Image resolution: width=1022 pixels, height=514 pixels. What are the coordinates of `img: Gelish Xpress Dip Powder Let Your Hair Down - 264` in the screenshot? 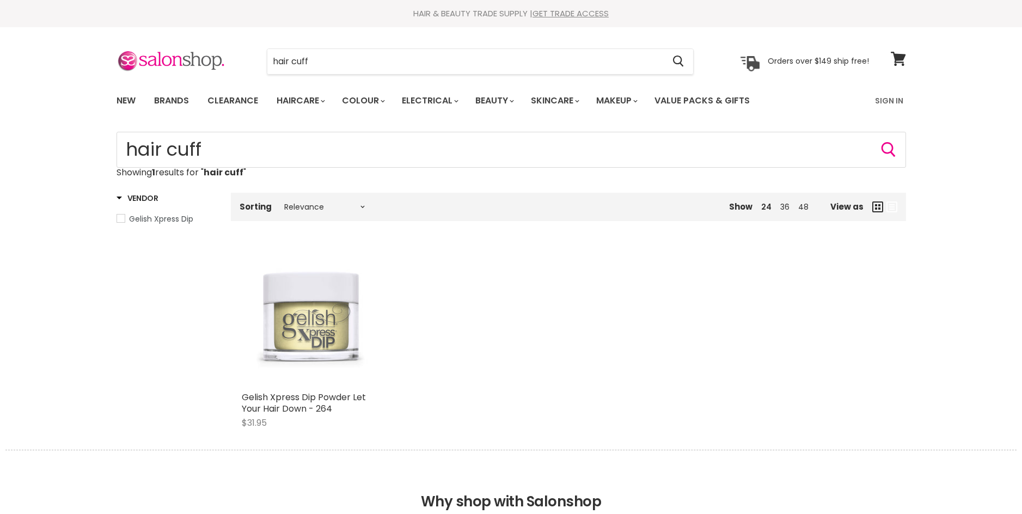 It's located at (311, 316).